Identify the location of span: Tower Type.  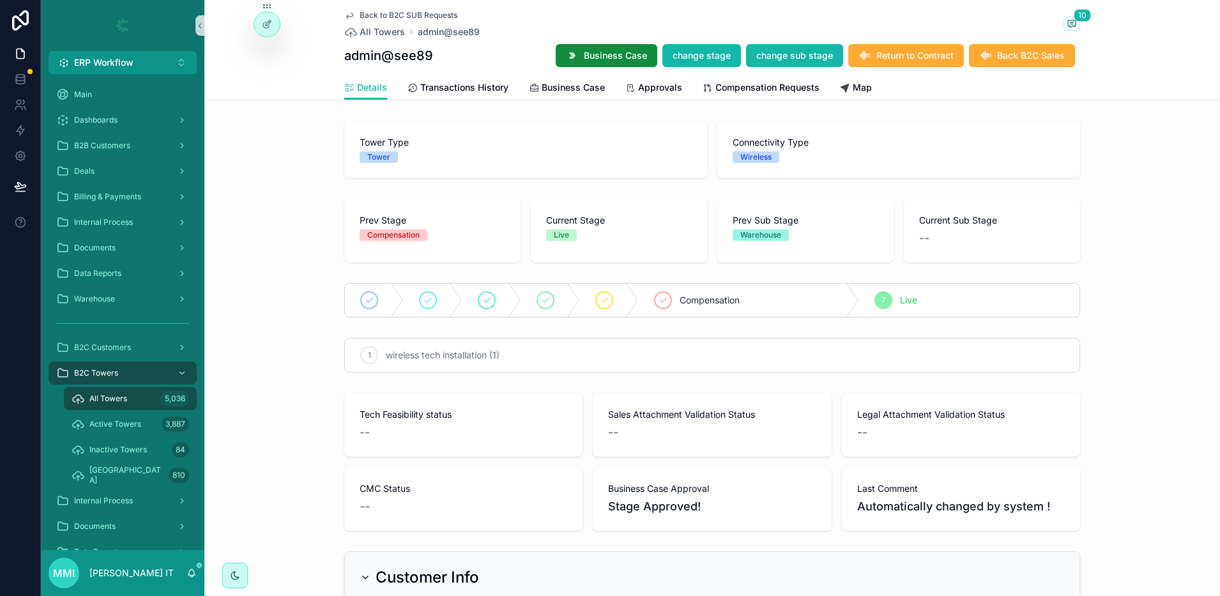
(526, 142).